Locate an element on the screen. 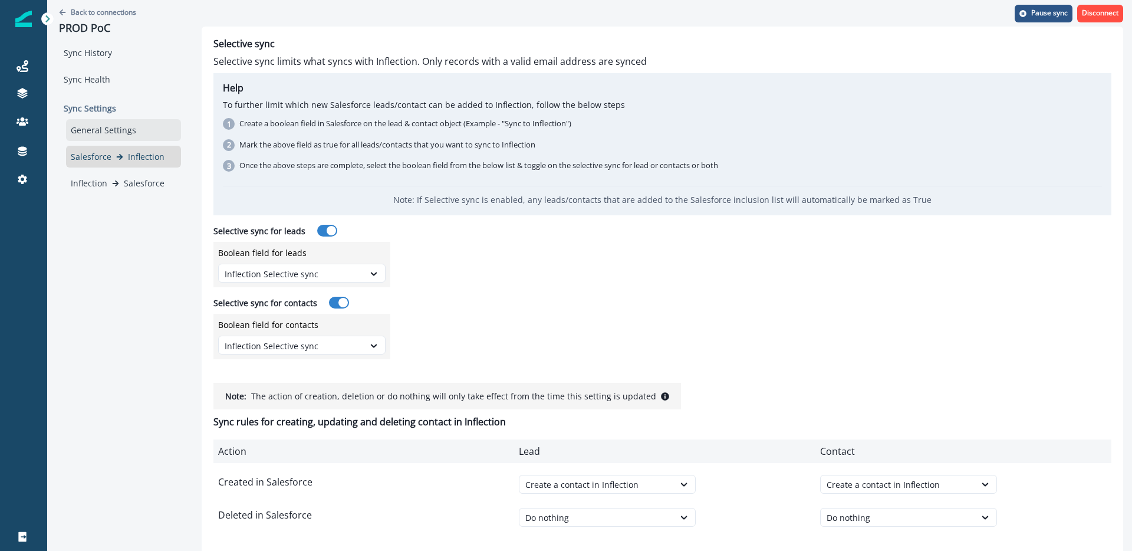 This screenshot has height=551, width=1132. div: 2 is located at coordinates (229, 145).